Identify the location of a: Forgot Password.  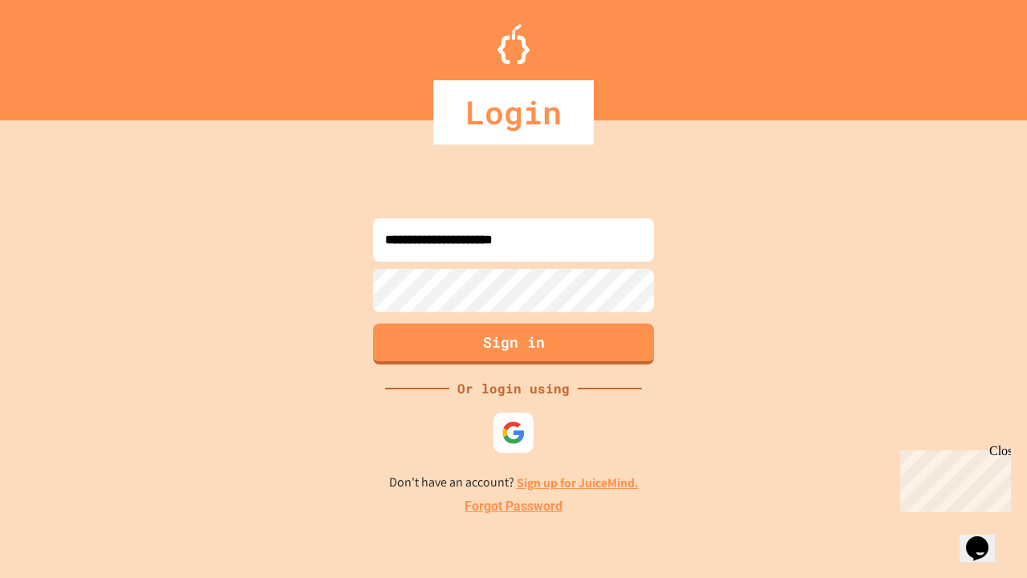
(513, 506).